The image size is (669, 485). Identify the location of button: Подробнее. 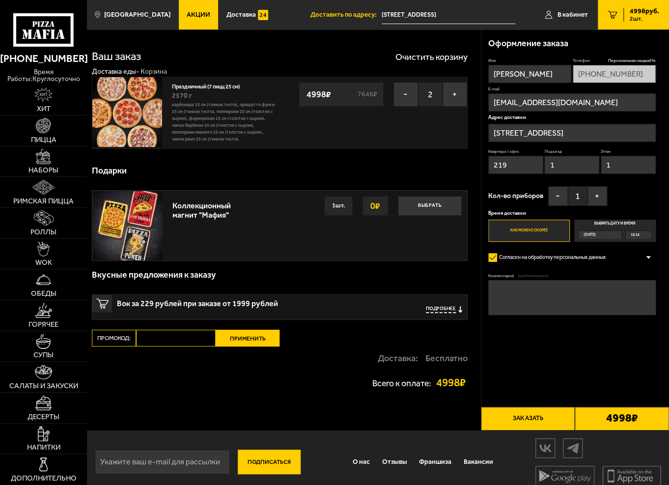
(444, 310).